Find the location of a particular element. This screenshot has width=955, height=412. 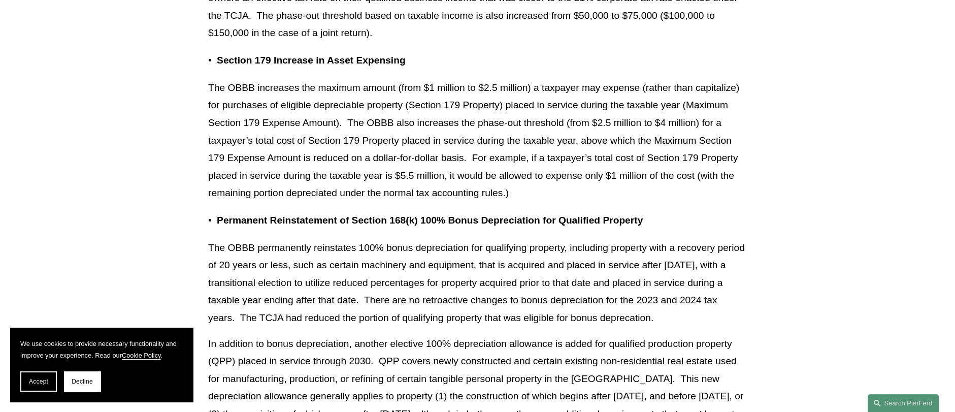

p: The OBBB increases the maximum amount (from $1 million to $2.5 million) a taxpayer may expense (r... is located at coordinates (477, 141).